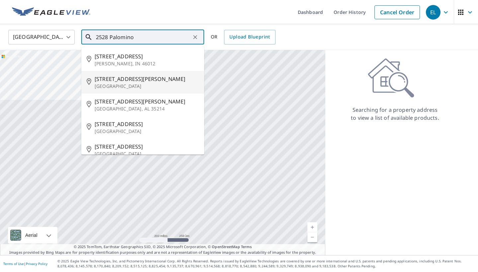 The height and width of the screenshot is (272, 478). What do you see at coordinates (163, 247) in the screenshot?
I see `span: © 2025 TomTom, Earthstar Geographics SIO, © 2025 Microsoft Corporation, ©` at bounding box center [163, 247].